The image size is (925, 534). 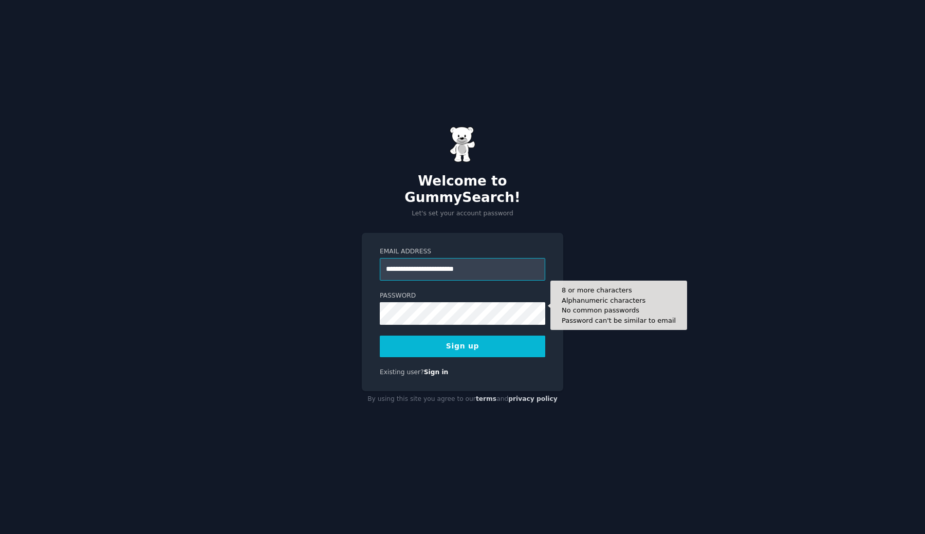 What do you see at coordinates (402, 372) in the screenshot?
I see `span: Existing user?` at bounding box center [402, 372].